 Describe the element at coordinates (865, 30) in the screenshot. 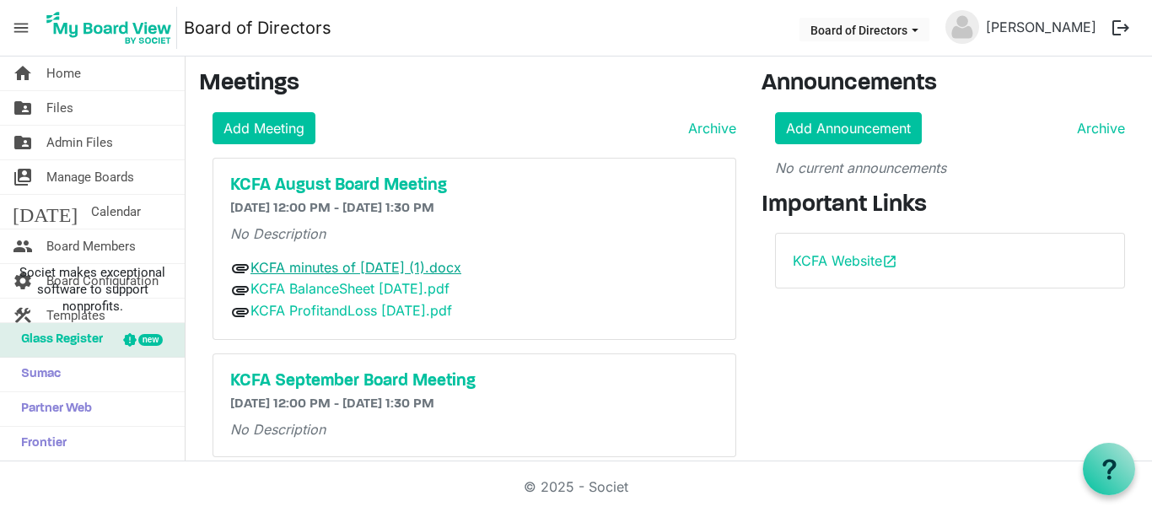

I see `button: Board of Directors dropdownbutton` at that location.